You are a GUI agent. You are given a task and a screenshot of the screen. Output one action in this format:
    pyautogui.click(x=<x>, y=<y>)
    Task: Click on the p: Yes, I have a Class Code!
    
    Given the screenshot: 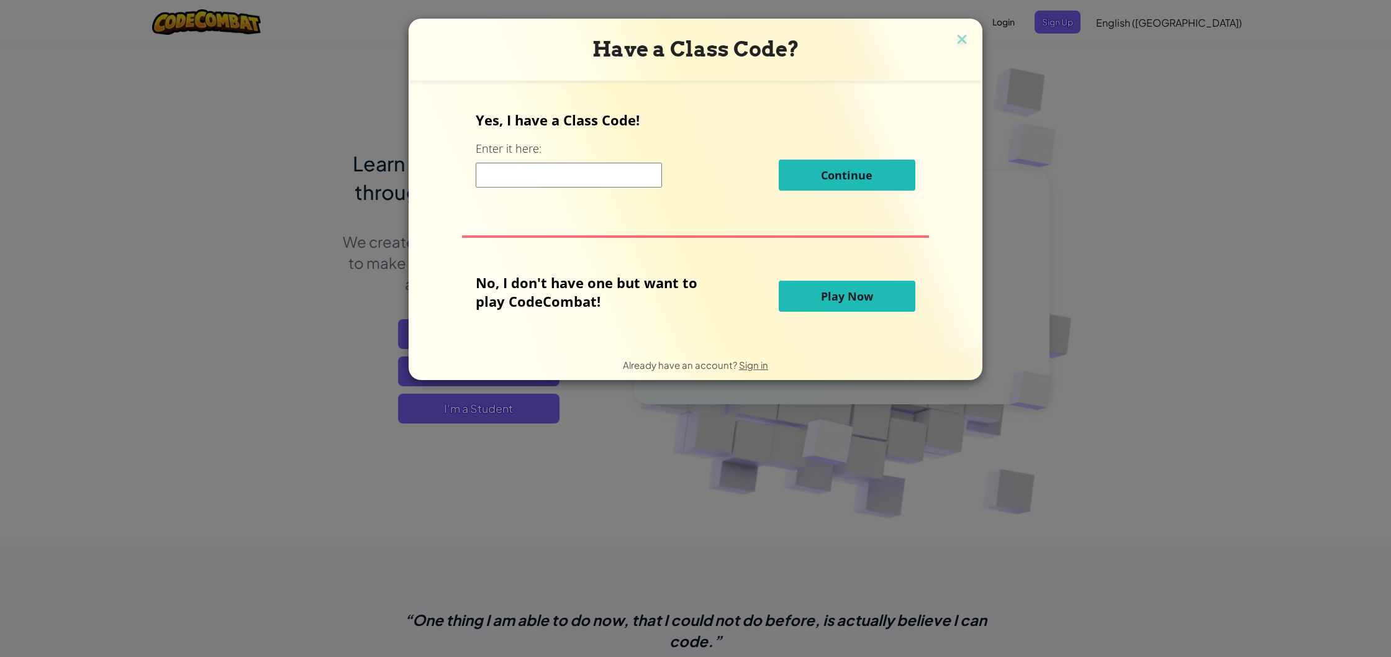 What is the action you would take?
    pyautogui.click(x=695, y=120)
    